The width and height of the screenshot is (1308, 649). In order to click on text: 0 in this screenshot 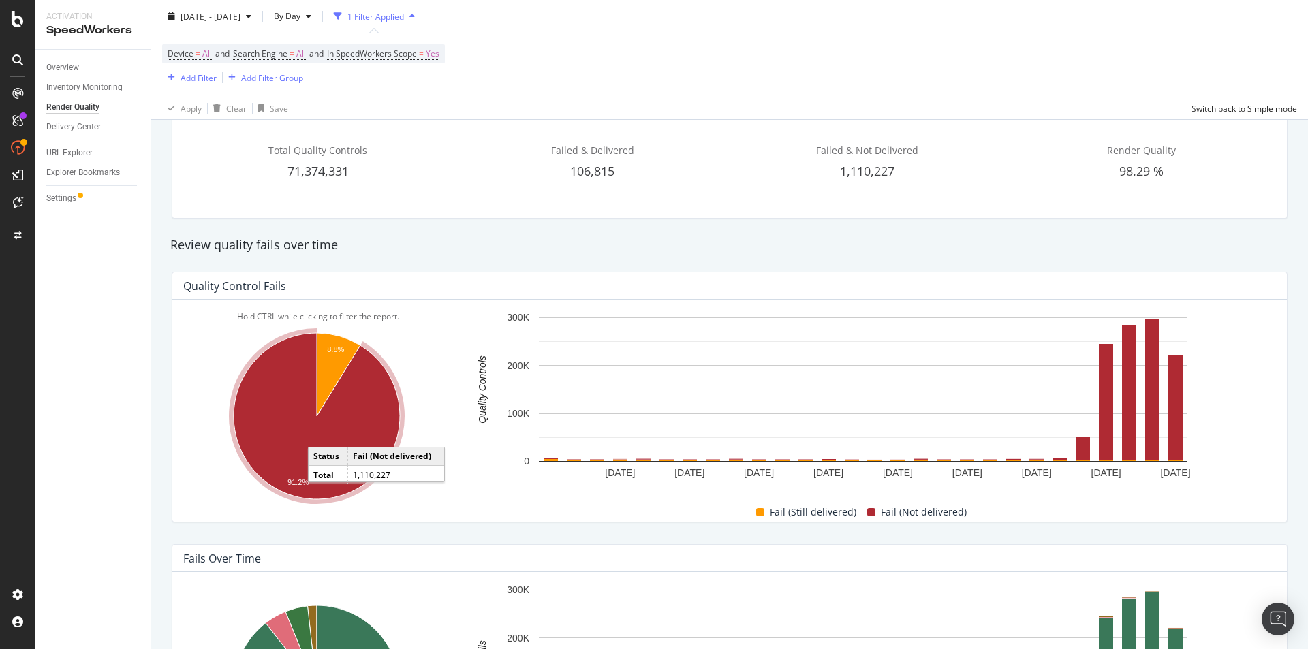, I will do `click(527, 462)`.